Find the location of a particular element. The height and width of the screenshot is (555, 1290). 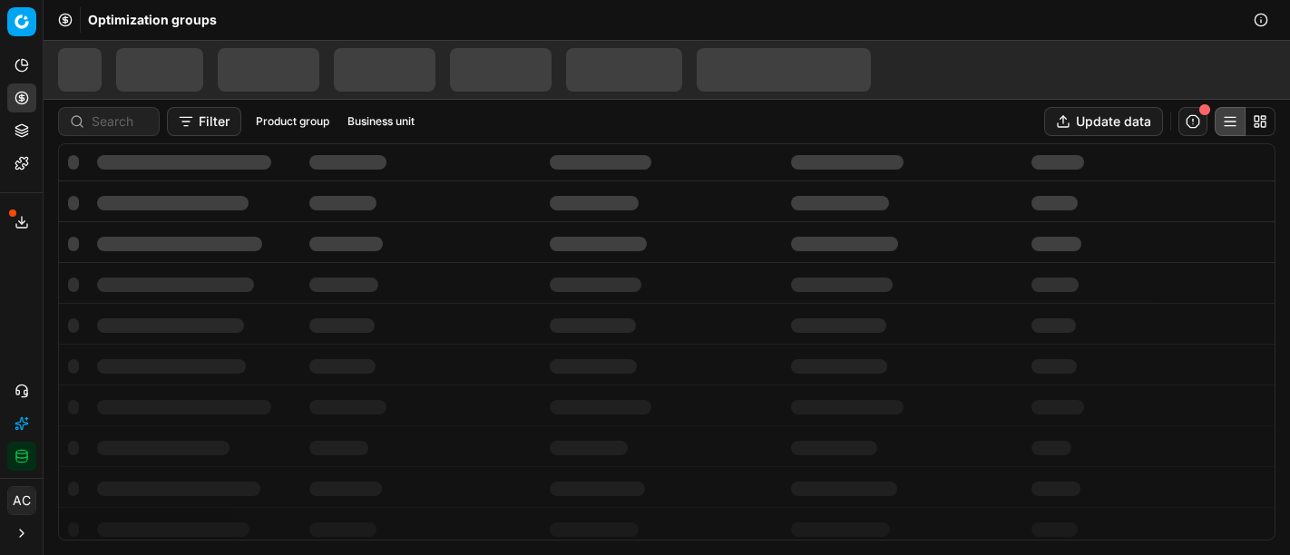

button: AC is located at coordinates (22, 501).